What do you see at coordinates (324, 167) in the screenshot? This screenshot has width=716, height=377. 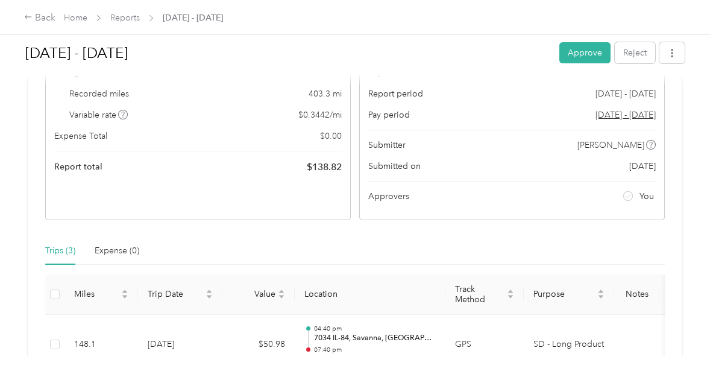 I see `span: $ 138.82` at bounding box center [324, 167].